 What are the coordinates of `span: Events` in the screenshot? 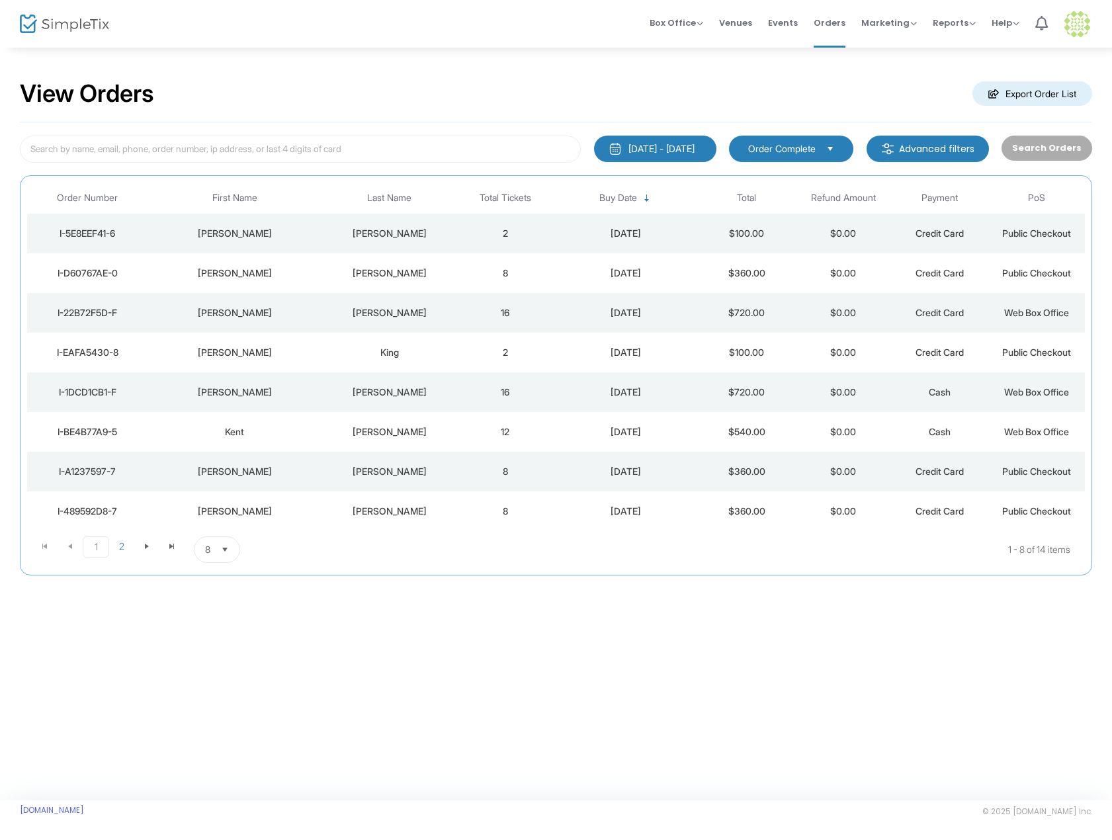 It's located at (783, 22).